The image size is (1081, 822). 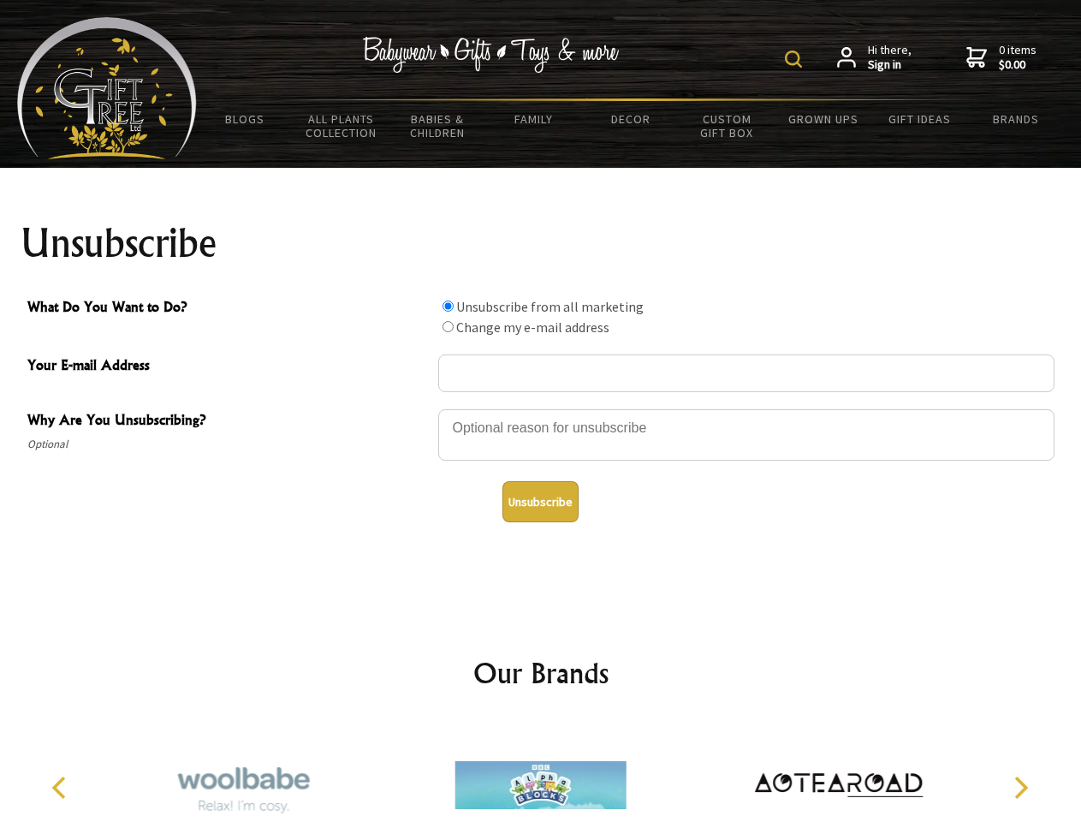 I want to click on a: Grown Ups, so click(x=823, y=119).